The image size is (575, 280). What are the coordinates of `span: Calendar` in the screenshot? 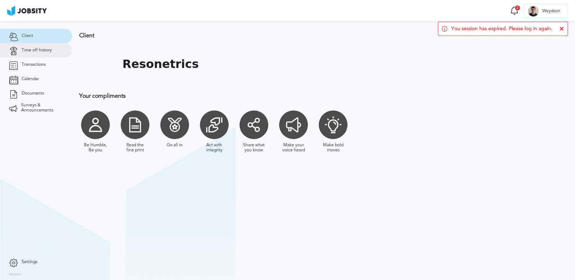 It's located at (30, 79).